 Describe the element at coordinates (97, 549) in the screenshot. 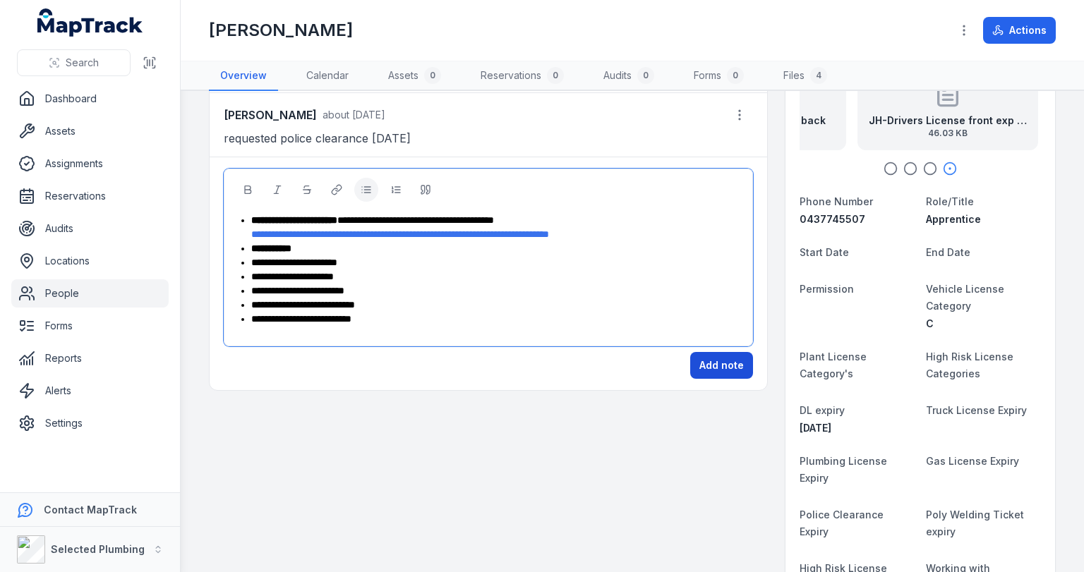

I see `strong: Selected Plumbing` at that location.